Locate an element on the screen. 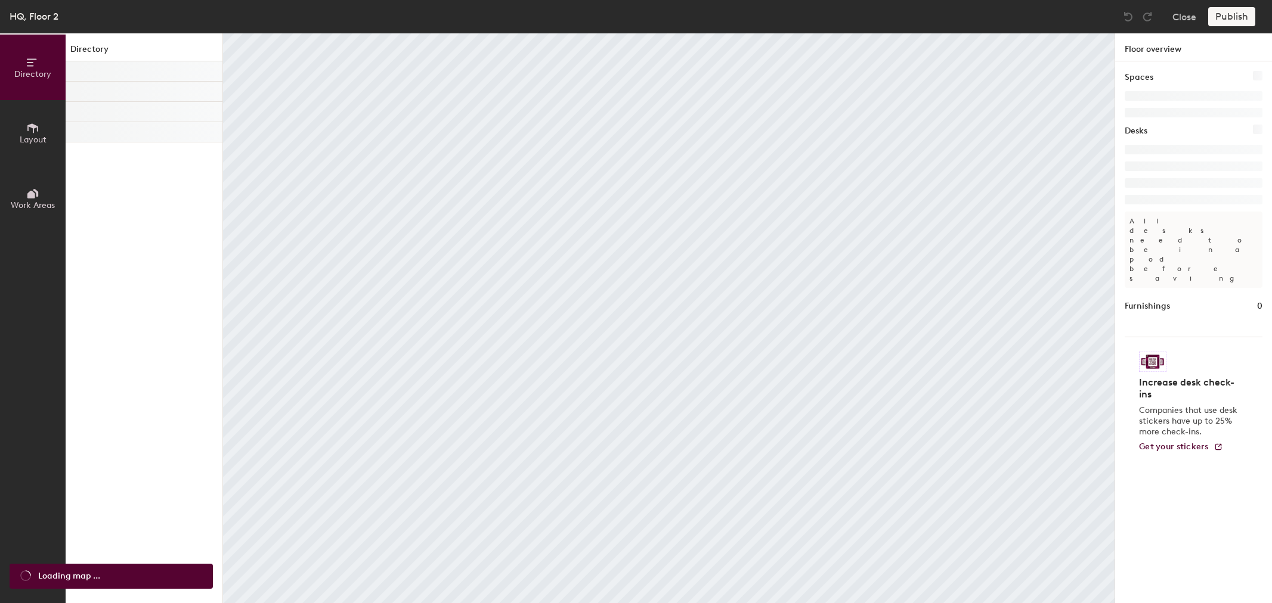 The height and width of the screenshot is (603, 1272). span: Work Areas is located at coordinates (33, 205).